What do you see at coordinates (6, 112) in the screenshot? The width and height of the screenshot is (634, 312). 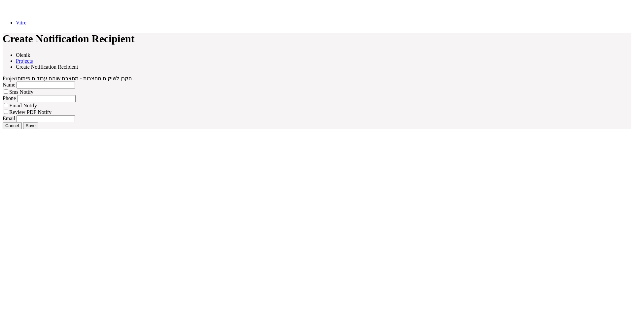 I see `input: Review PDF Notify` at bounding box center [6, 112].